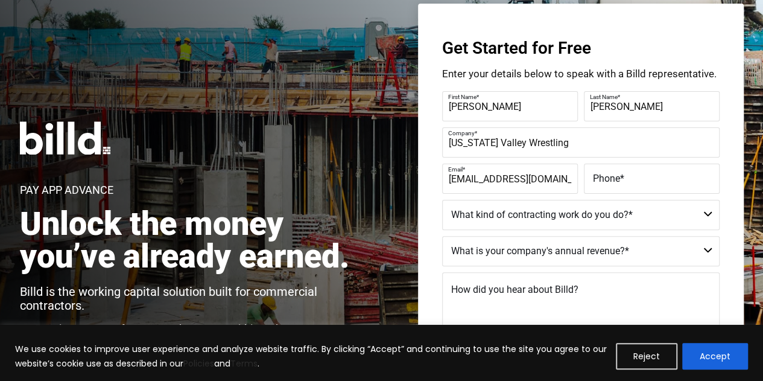  Describe the element at coordinates (462, 133) in the screenshot. I see `span: Company` at that location.